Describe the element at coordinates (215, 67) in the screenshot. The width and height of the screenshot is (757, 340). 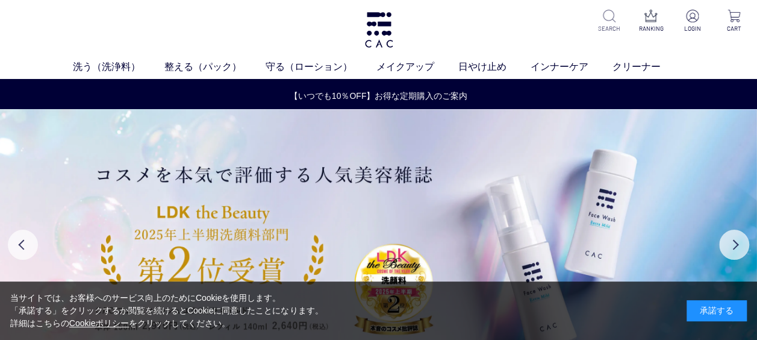
I see `a: 整える（パック）` at that location.